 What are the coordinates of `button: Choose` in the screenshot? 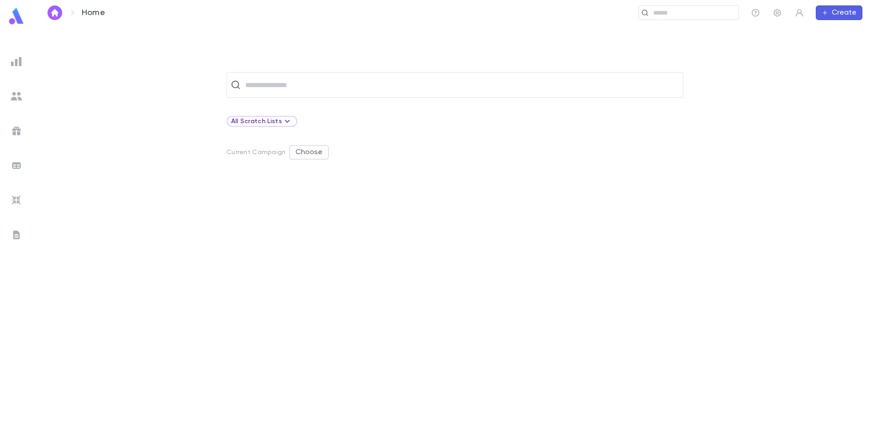 It's located at (309, 152).